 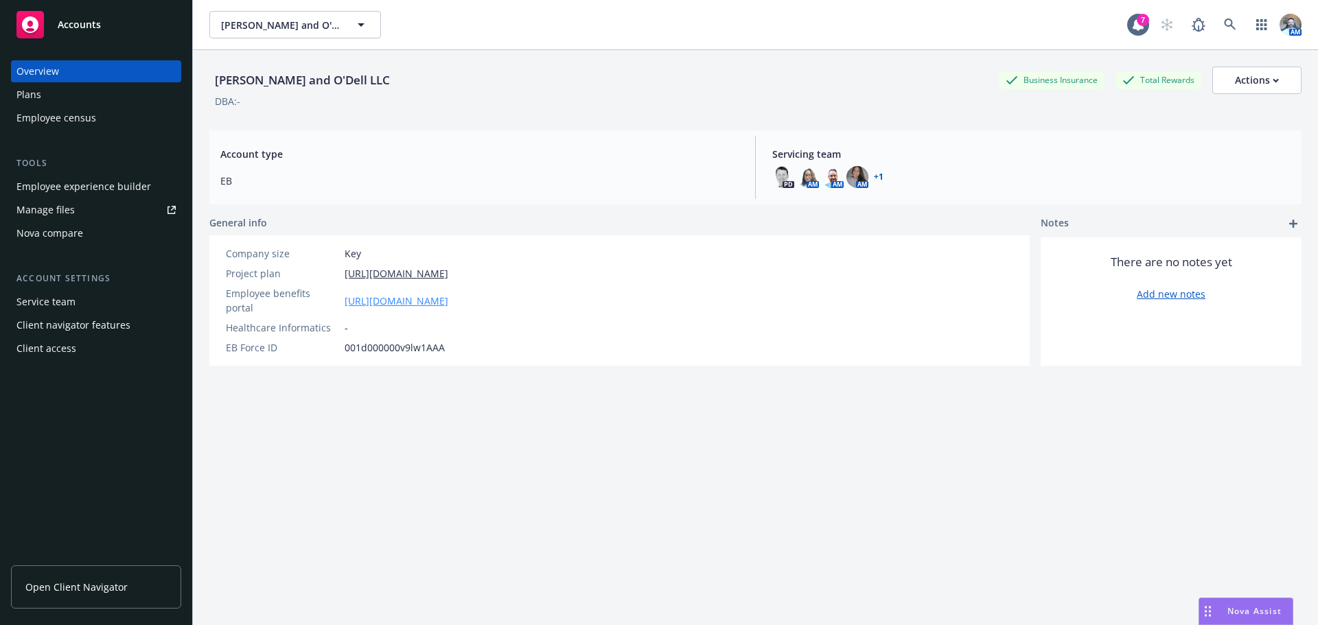 What do you see at coordinates (29, 95) in the screenshot?
I see `div: Plans` at bounding box center [29, 95].